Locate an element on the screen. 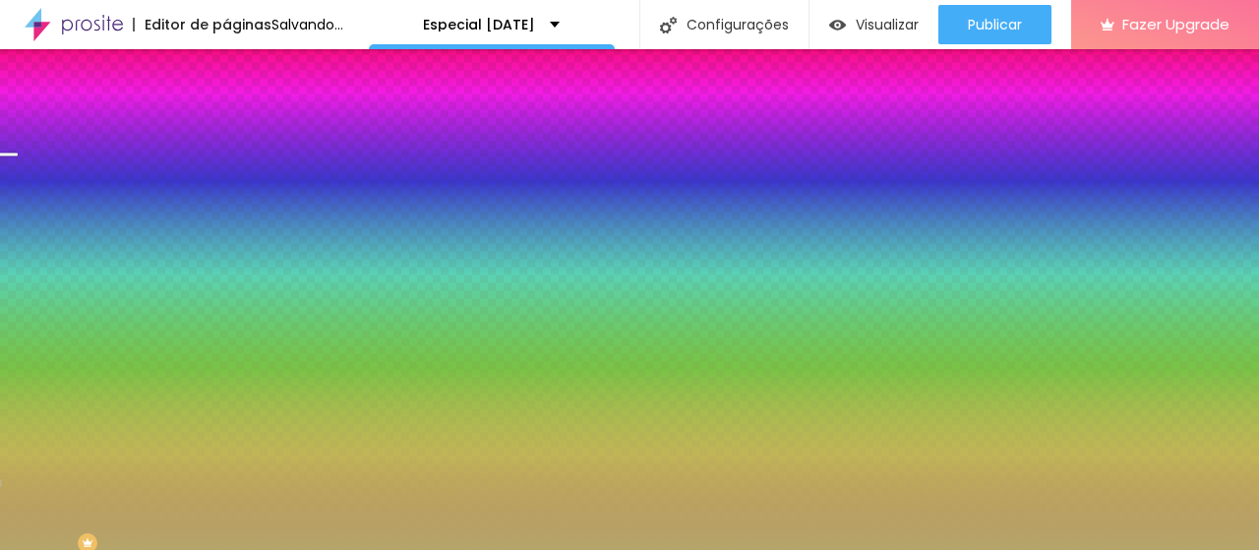 This screenshot has height=550, width=1259. img: Icone is located at coordinates (668, 25).